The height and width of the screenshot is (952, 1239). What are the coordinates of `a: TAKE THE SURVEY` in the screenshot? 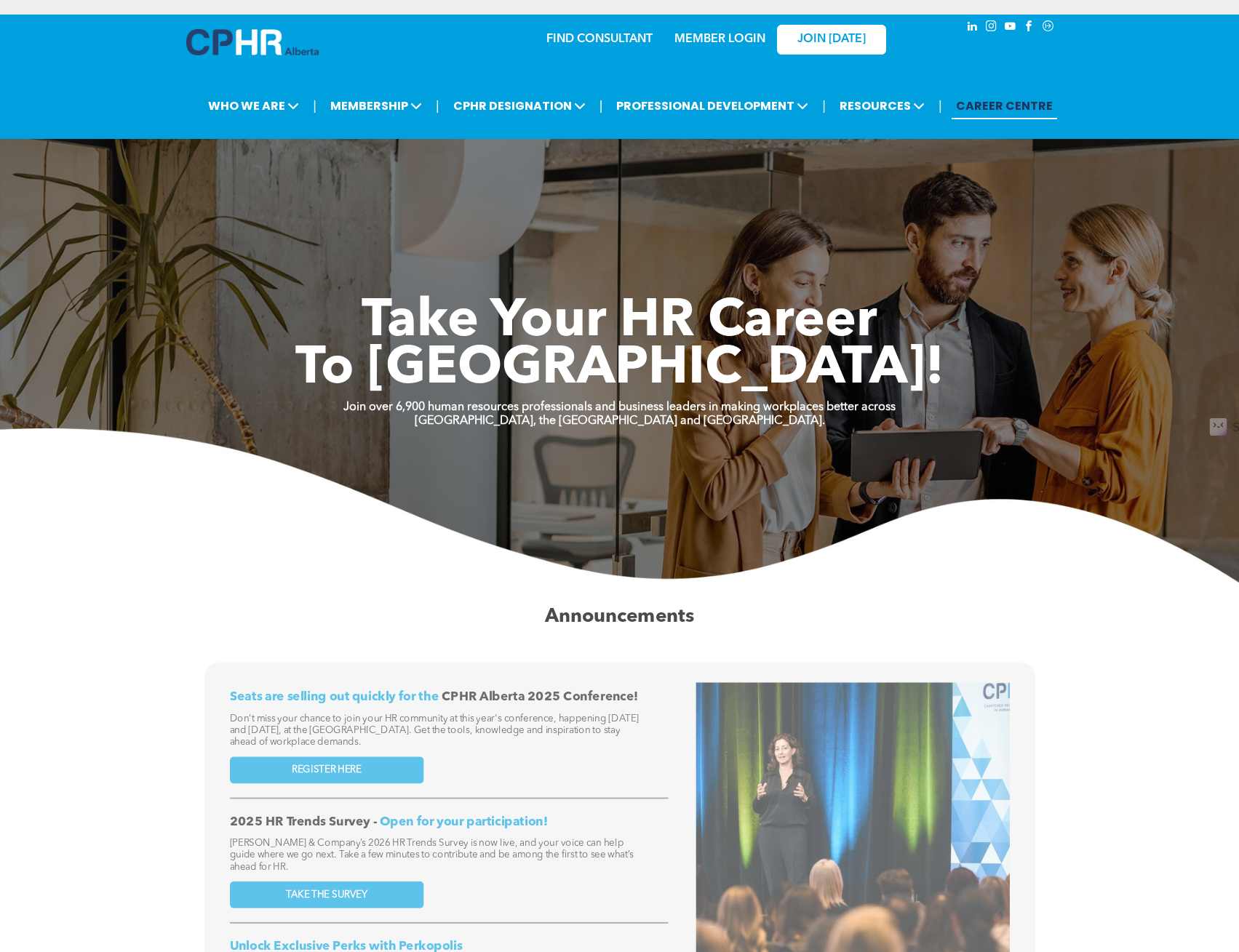 It's located at (327, 894).